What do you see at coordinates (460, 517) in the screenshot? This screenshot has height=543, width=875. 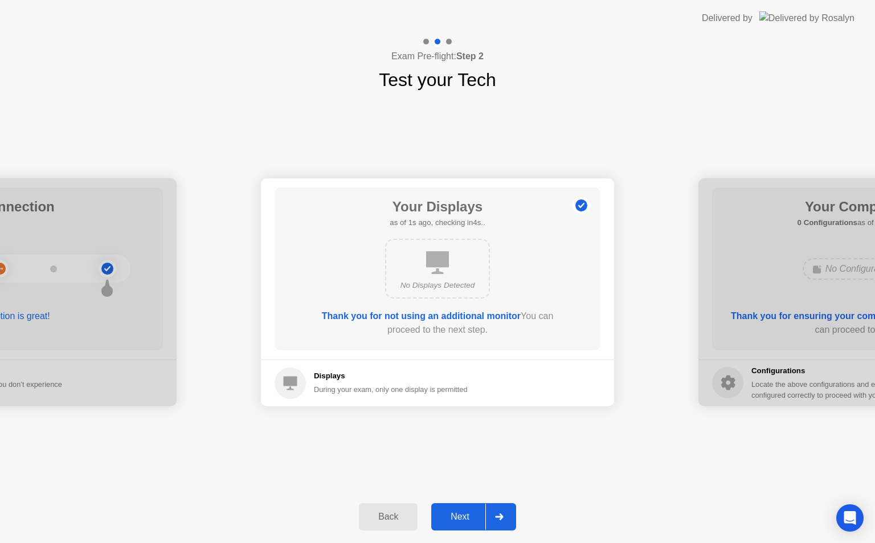 I see `div: Next` at bounding box center [460, 517].